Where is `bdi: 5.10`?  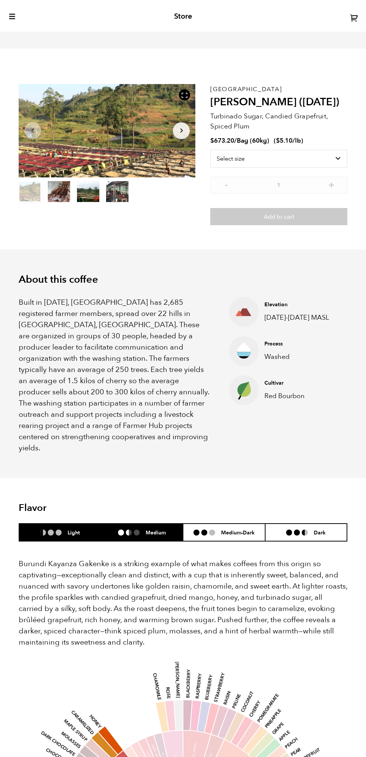
bdi: 5.10 is located at coordinates (284, 140).